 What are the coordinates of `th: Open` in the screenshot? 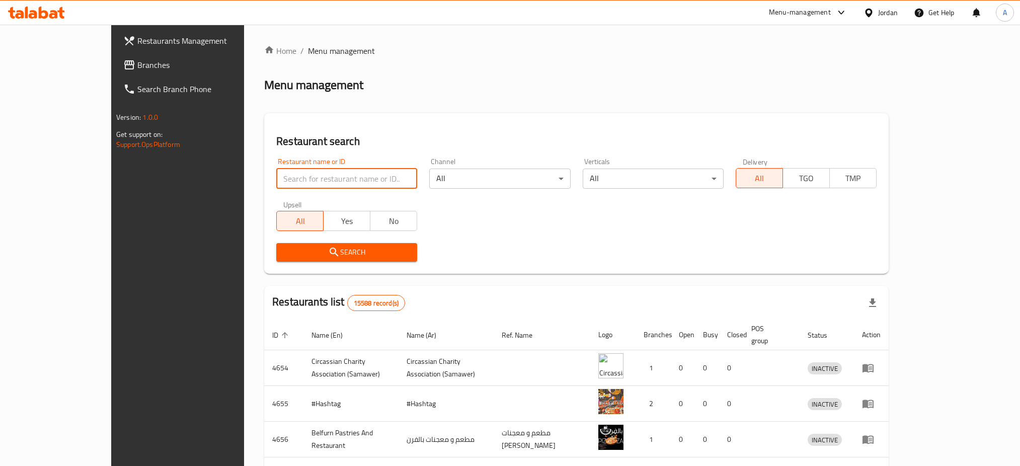 It's located at (683, 335).